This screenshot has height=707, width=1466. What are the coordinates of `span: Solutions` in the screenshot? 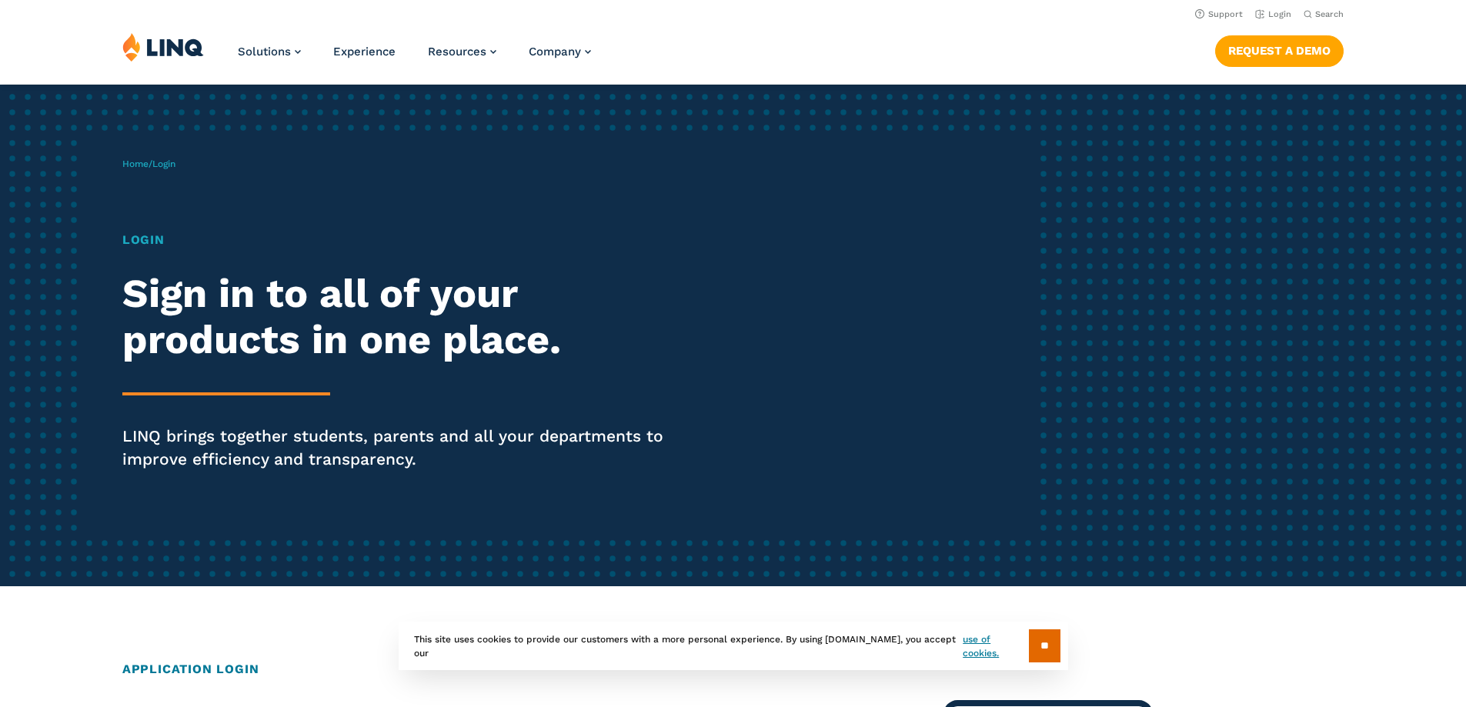 It's located at (264, 52).